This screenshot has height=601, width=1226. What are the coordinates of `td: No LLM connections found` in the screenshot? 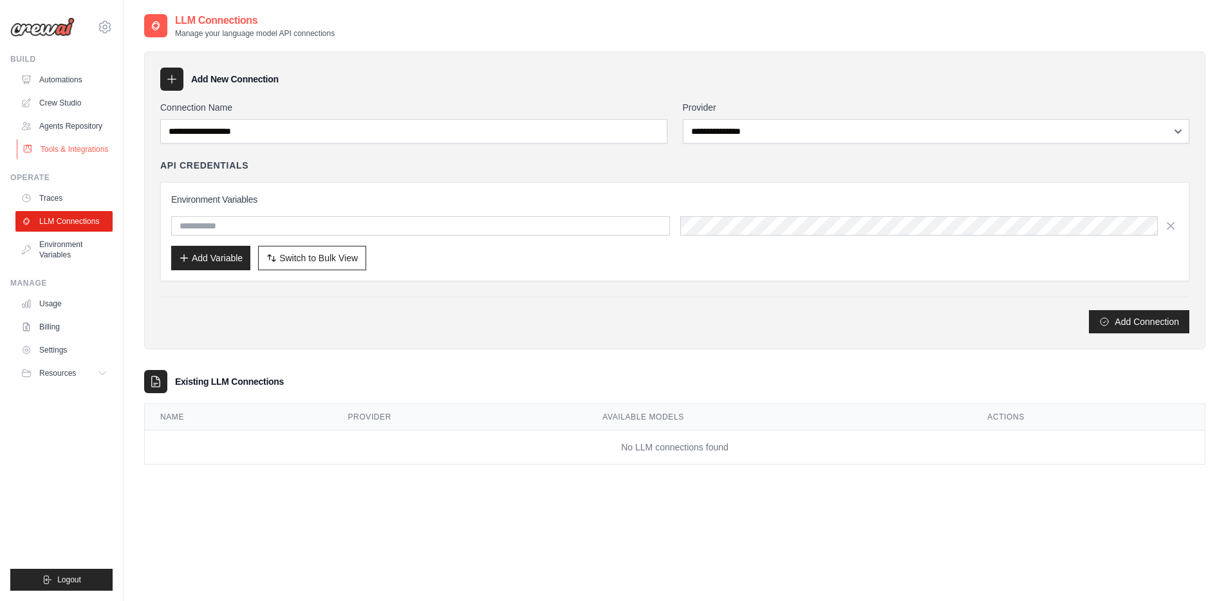 It's located at (674, 447).